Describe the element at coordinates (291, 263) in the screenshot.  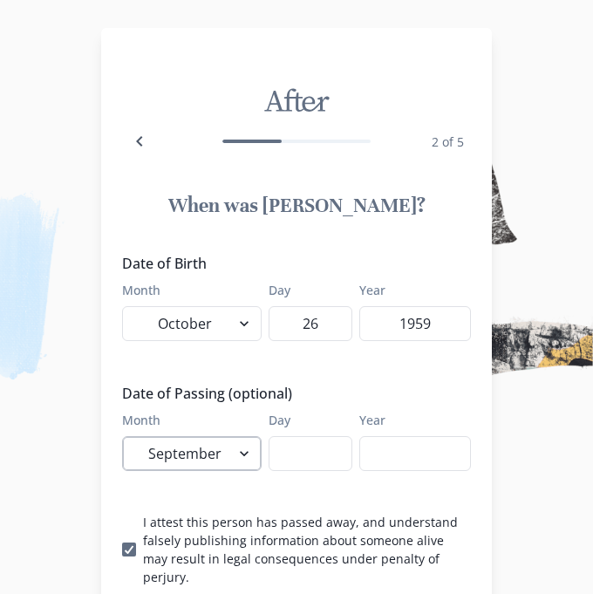
I see `legend: Date of Birth` at that location.